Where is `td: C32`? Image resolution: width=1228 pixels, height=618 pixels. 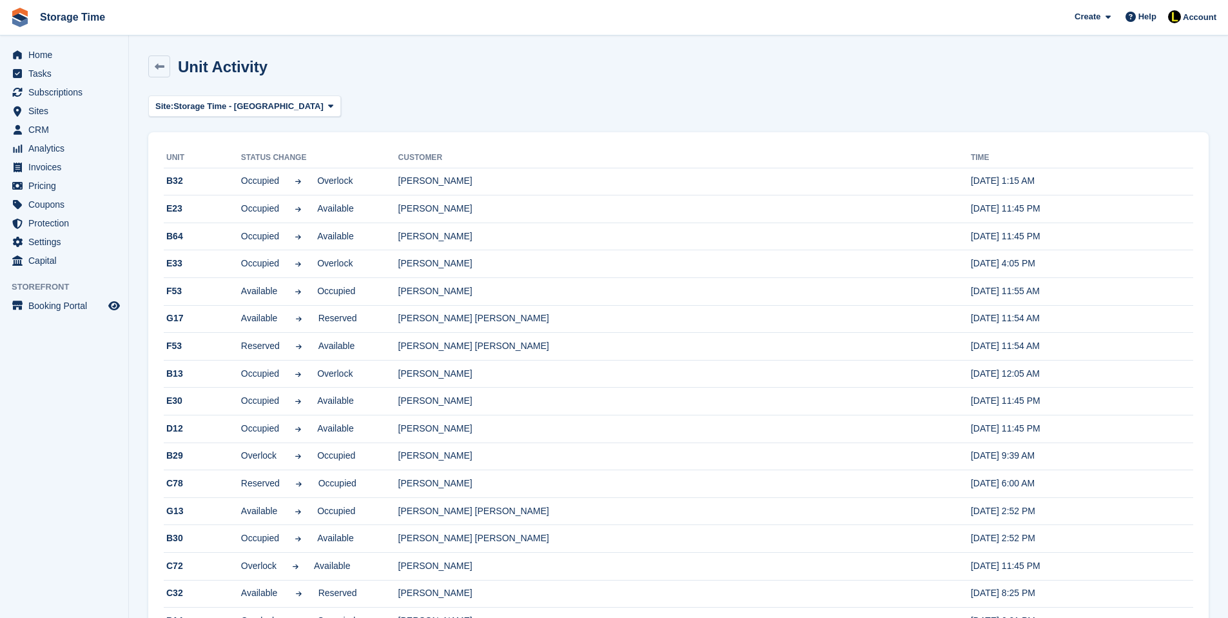
td: C32 is located at coordinates (202, 593).